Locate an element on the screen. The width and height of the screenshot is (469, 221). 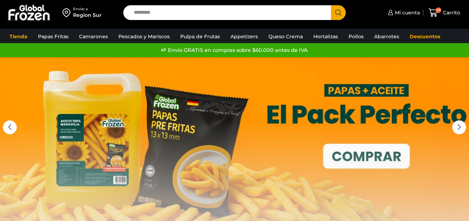
img: address-field-icon.svg is located at coordinates (68, 13).